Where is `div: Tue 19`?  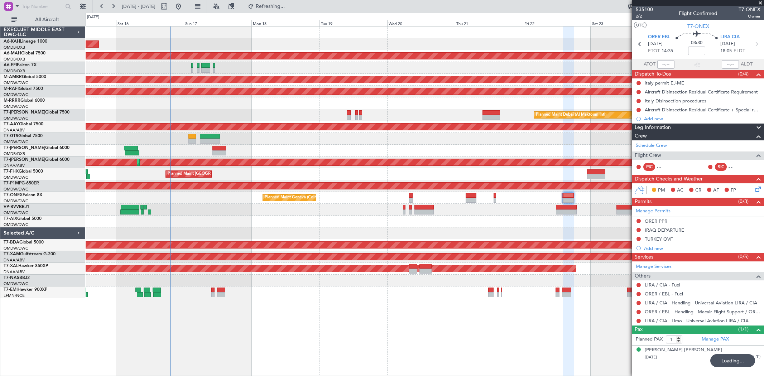 div: Tue 19 is located at coordinates (353, 23).